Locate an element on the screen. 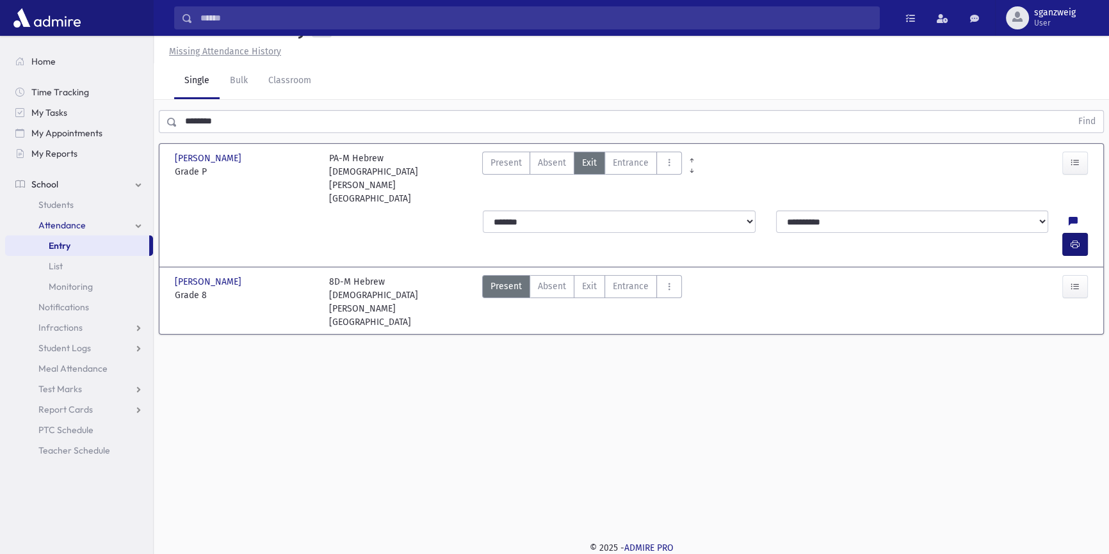  span: User is located at coordinates (1054, 23).